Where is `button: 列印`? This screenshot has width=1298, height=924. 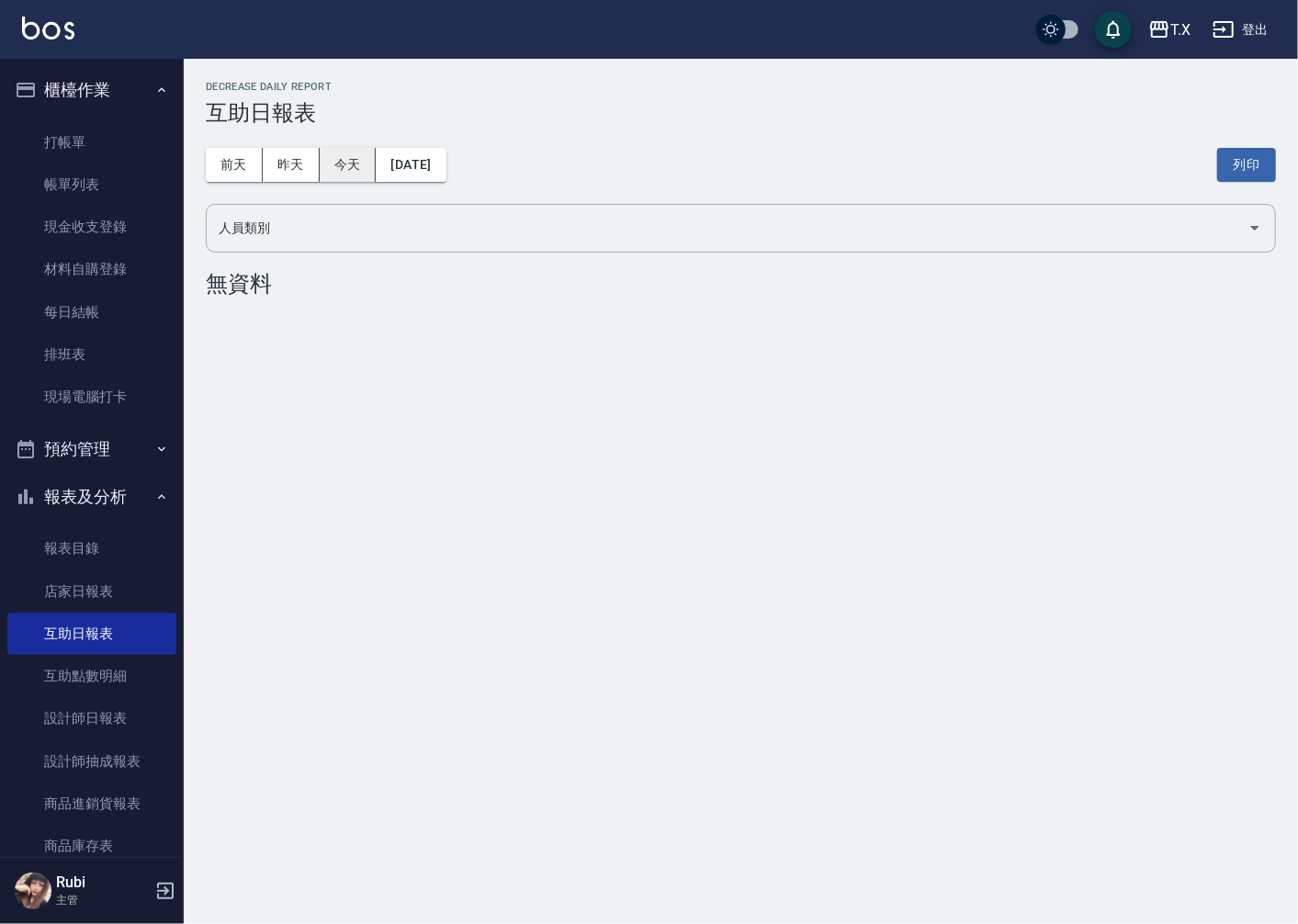
button: 列印 is located at coordinates (1246, 164).